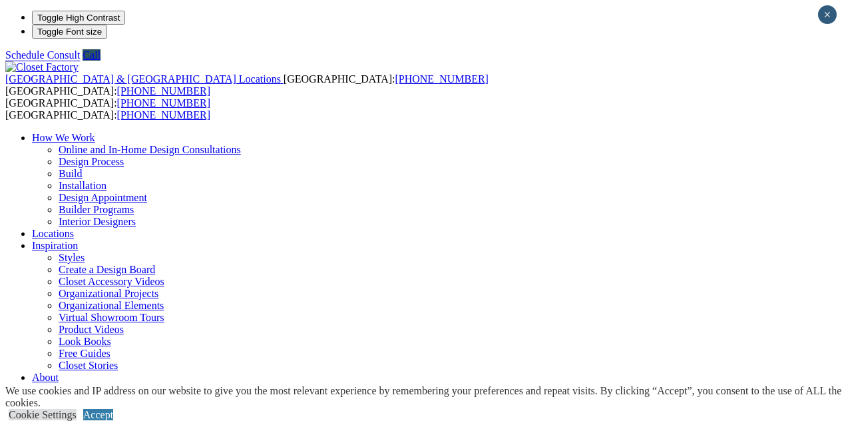 This screenshot has height=421, width=842. Describe the element at coordinates (91, 55) in the screenshot. I see `a: Call` at that location.